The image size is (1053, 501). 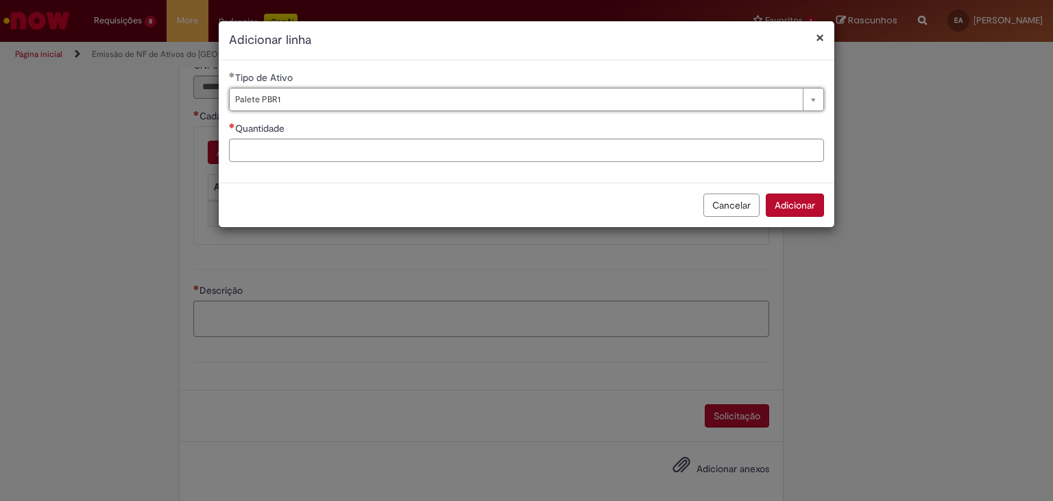 What do you see at coordinates (261, 128) in the screenshot?
I see `span: Quantidade` at bounding box center [261, 128].